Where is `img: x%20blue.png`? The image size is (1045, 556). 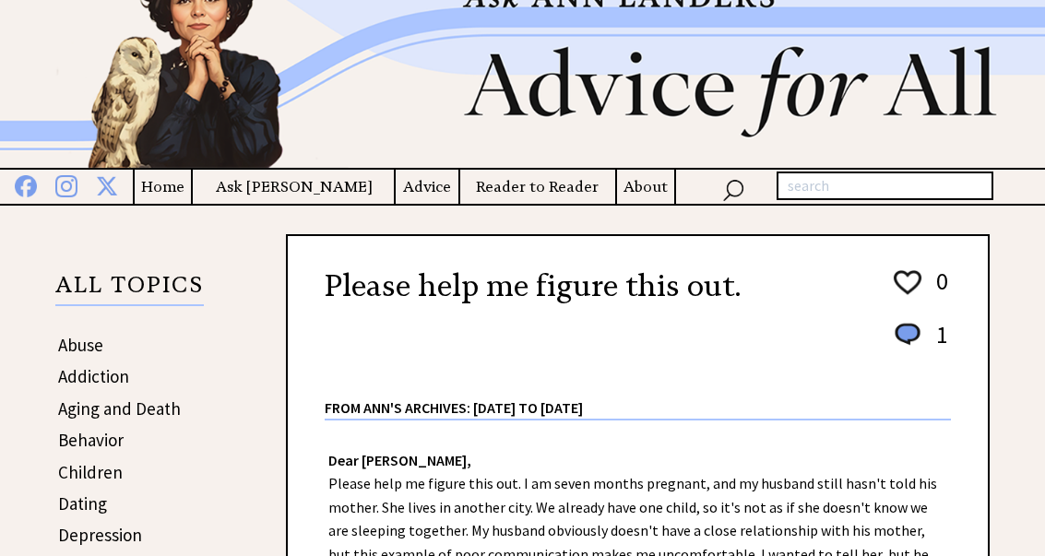 img: x%20blue.png is located at coordinates (107, 184).